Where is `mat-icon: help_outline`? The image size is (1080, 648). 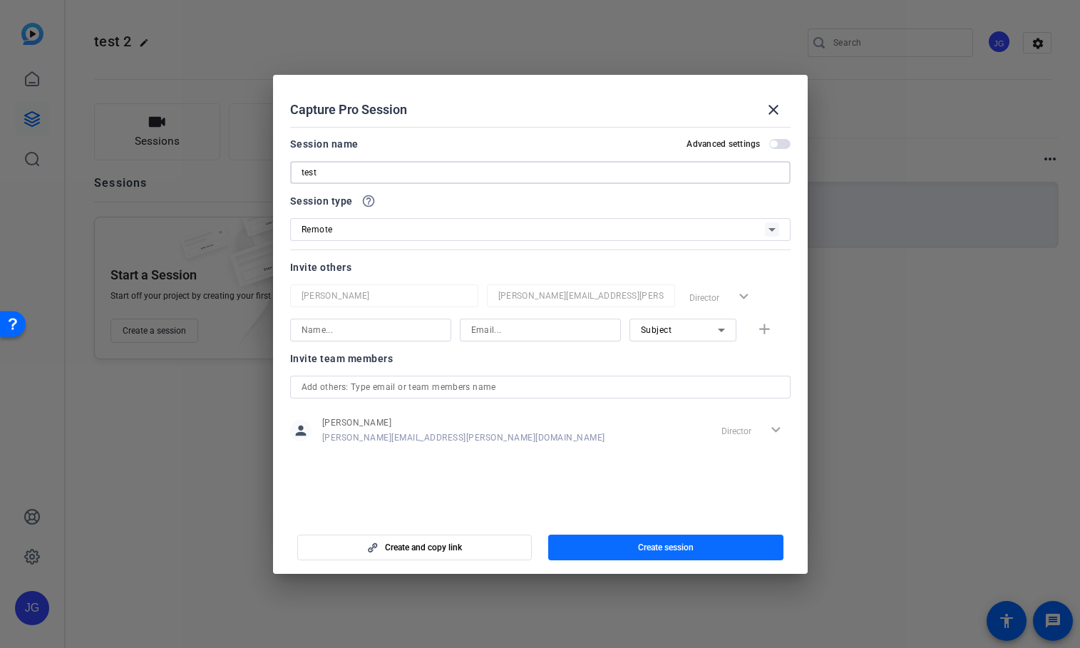
mat-icon: help_outline is located at coordinates (369, 201).